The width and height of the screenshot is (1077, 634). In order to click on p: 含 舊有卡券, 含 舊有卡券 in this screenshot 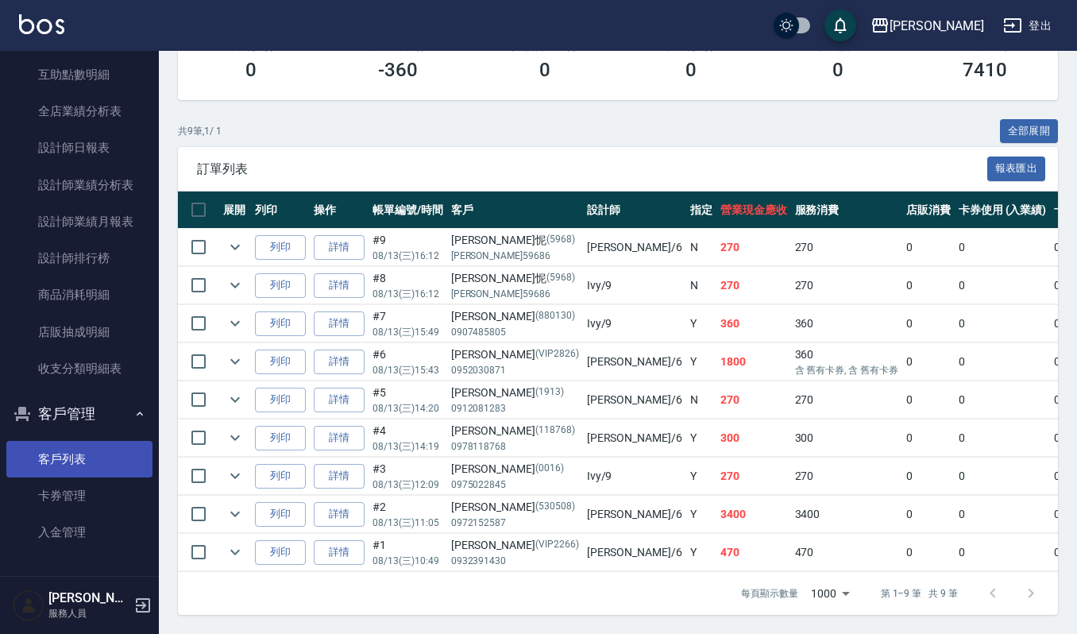, I will do `click(847, 370)`.